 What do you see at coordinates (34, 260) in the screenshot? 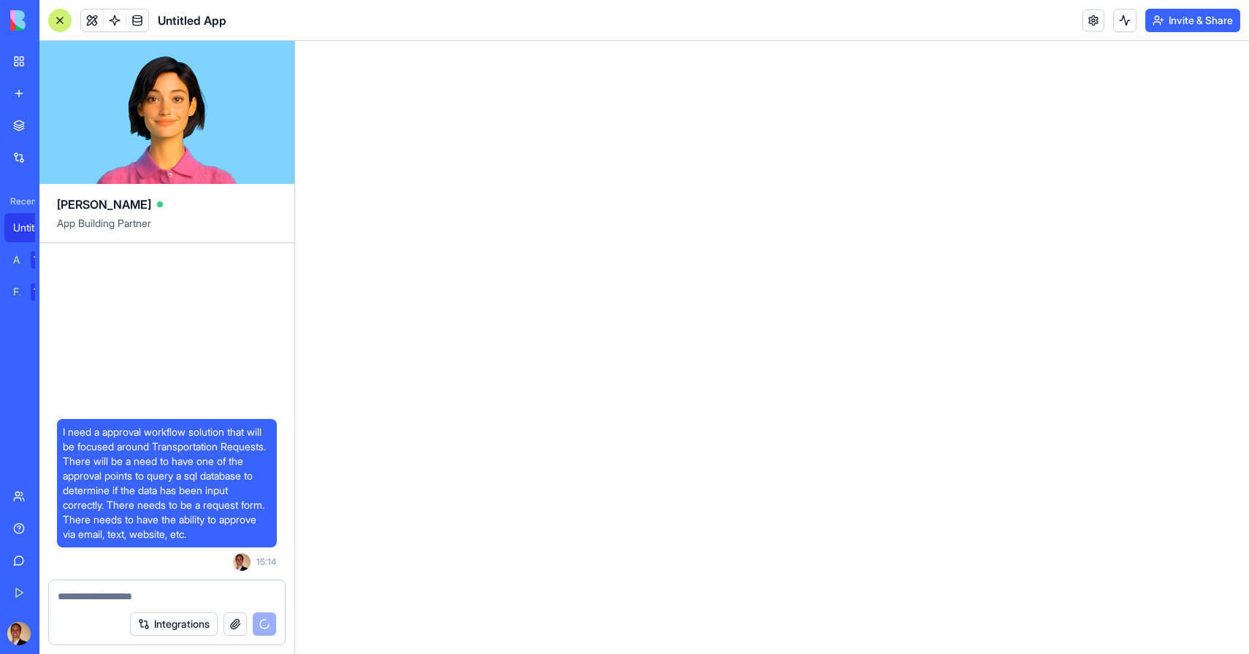
I see `a: AI Logo GeneratorTRY` at bounding box center [34, 260].